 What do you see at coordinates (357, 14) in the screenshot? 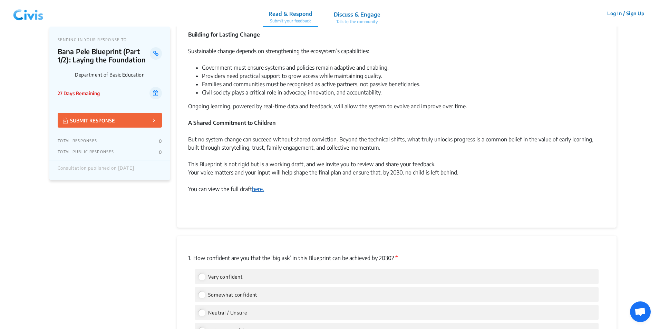
I see `p: Discuss & Engage` at bounding box center [357, 14].